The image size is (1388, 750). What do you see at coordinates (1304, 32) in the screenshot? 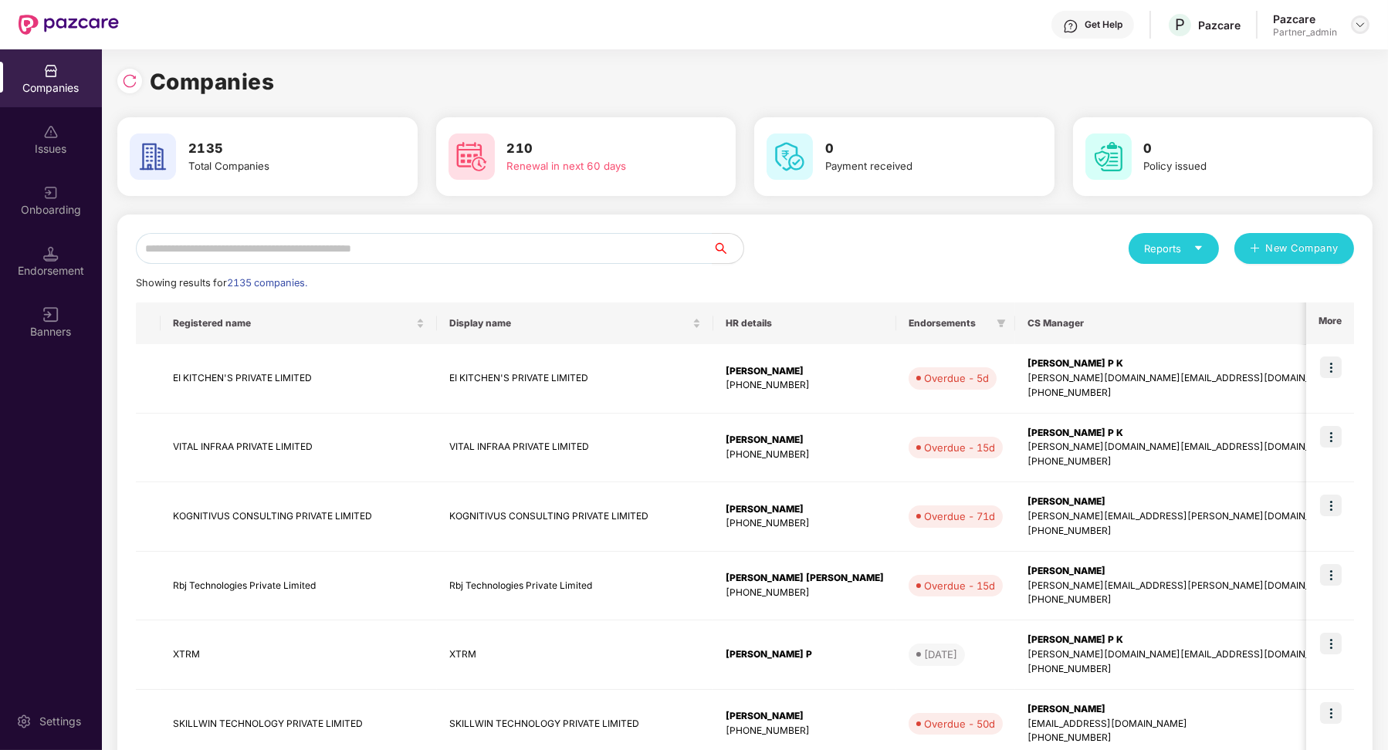
I see `div: Partner_admin` at bounding box center [1304, 32].